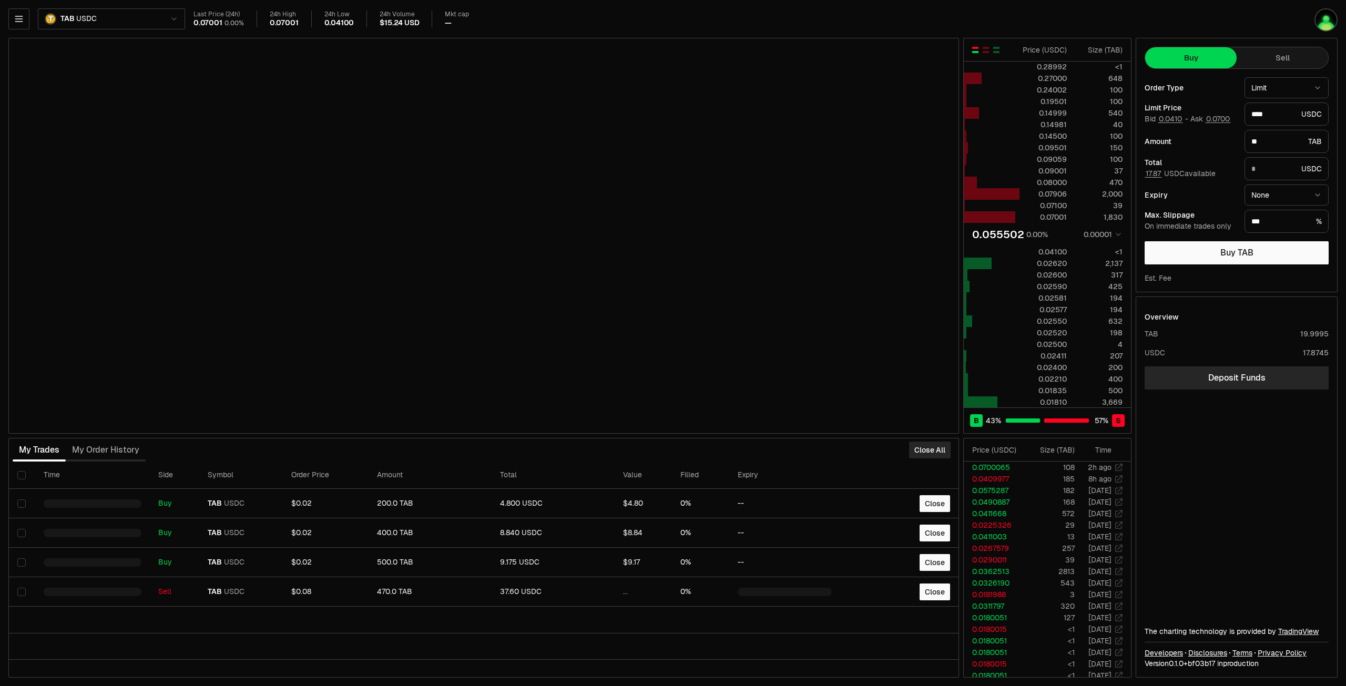 The height and width of the screenshot is (686, 1346). Describe the element at coordinates (430, 562) in the screenshot. I see `div: 500.0 TAB` at that location.